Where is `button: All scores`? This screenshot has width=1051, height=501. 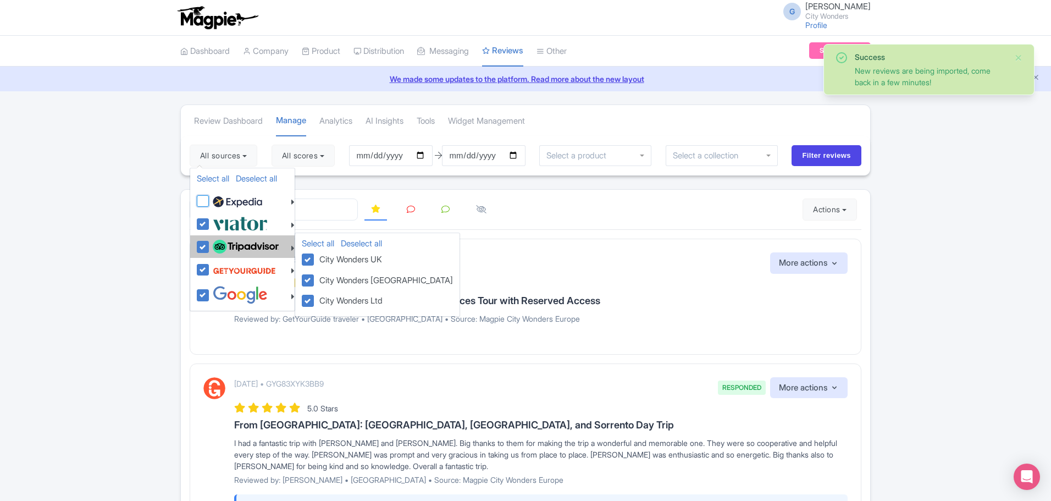
button: All scores is located at coordinates (303, 156).